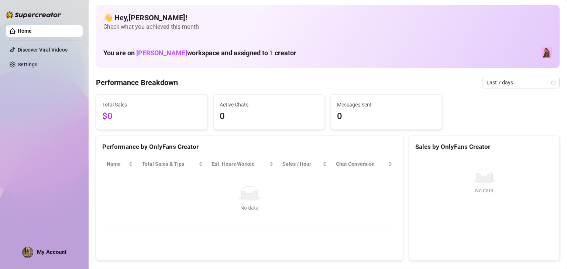  What do you see at coordinates (239, 164) in the screenshot?
I see `div: Est. Hours Worked` at bounding box center [239, 164].